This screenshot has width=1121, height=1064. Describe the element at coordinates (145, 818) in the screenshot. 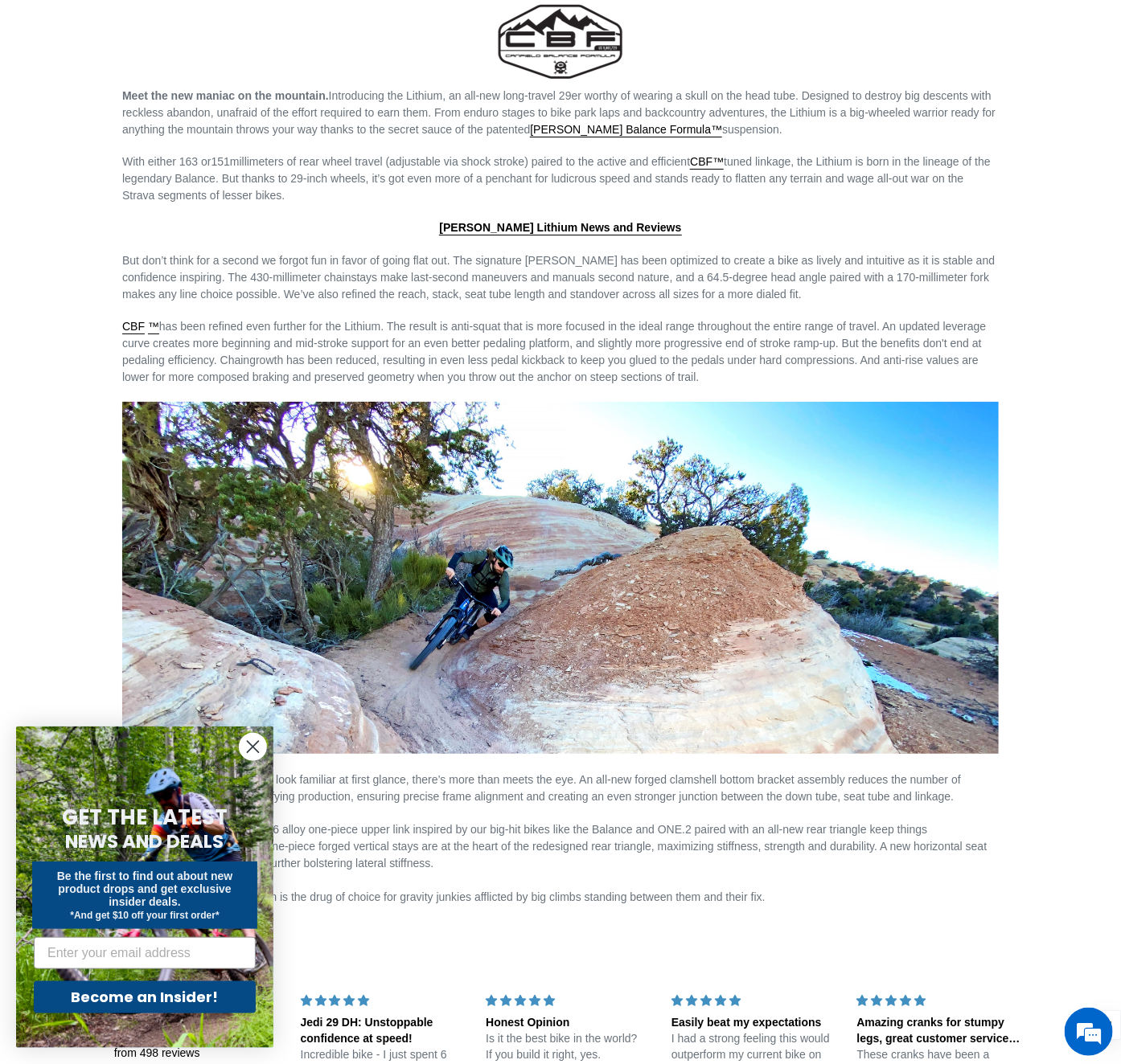

I see `span: GET THE LATEST` at that location.